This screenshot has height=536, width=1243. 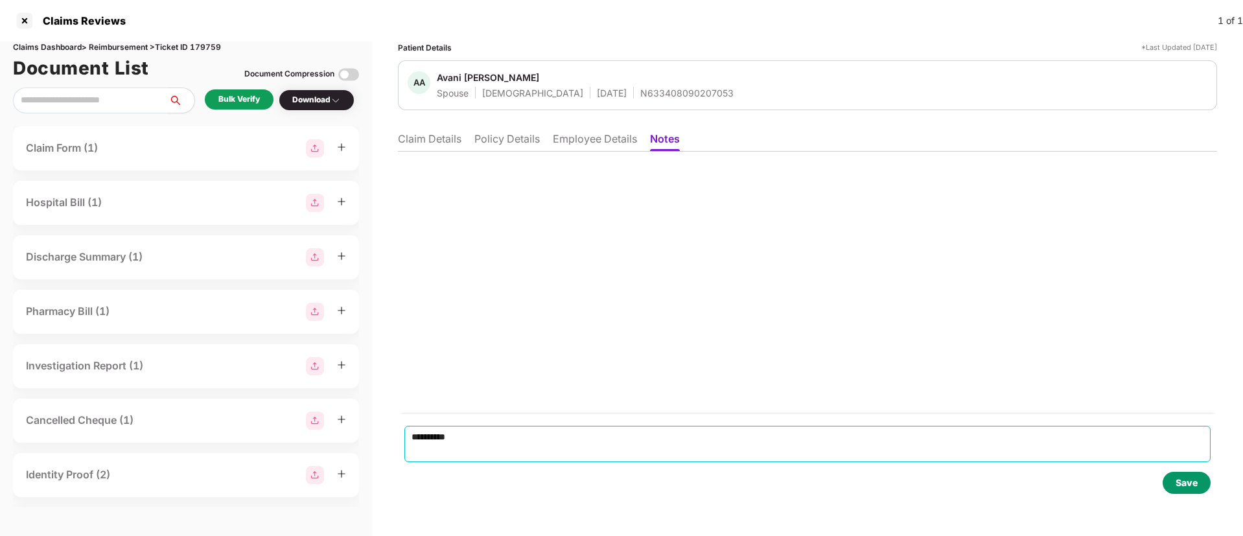 What do you see at coordinates (424, 47) in the screenshot?
I see `div: Patient Details` at bounding box center [424, 47].